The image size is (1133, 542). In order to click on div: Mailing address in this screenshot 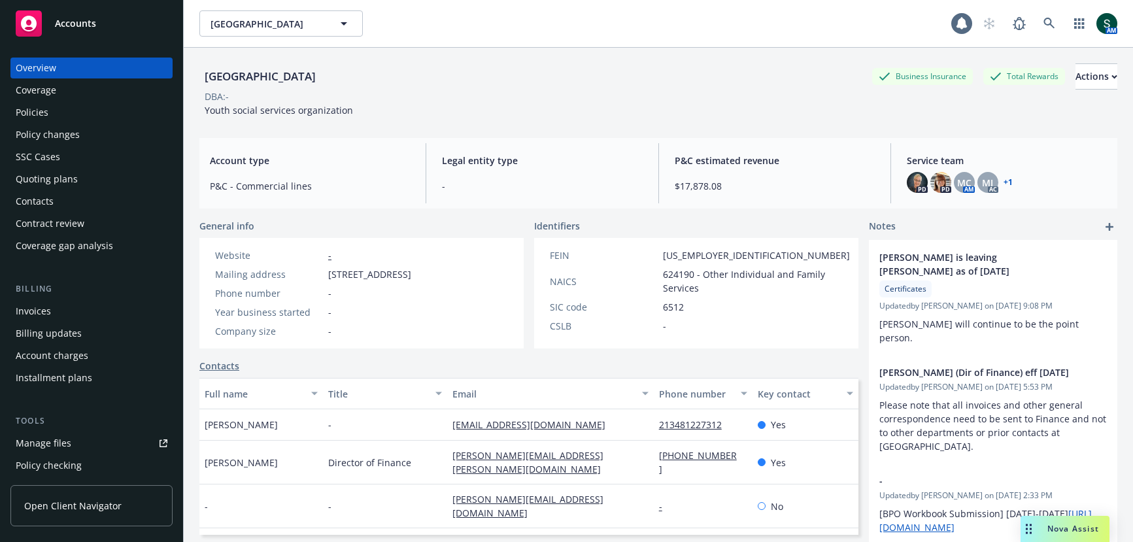, I will do `click(269, 274)`.